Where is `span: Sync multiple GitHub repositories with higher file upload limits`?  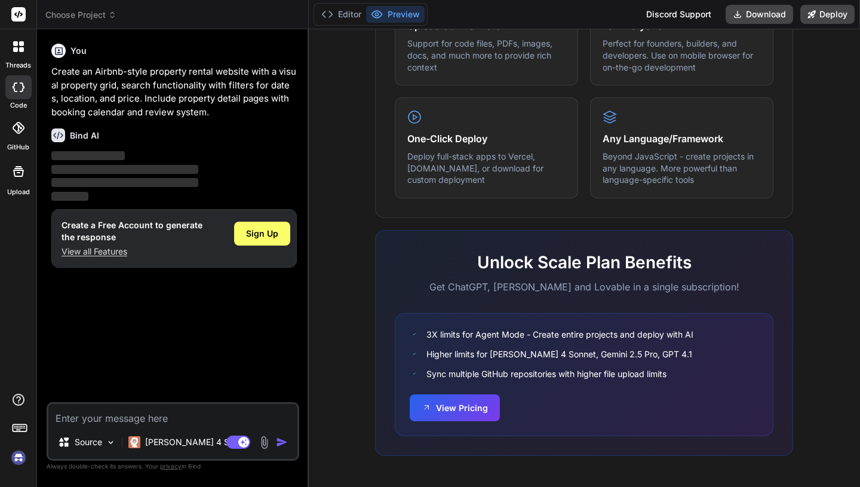
span: Sync multiple GitHub repositories with higher file upload limits is located at coordinates (547, 373).